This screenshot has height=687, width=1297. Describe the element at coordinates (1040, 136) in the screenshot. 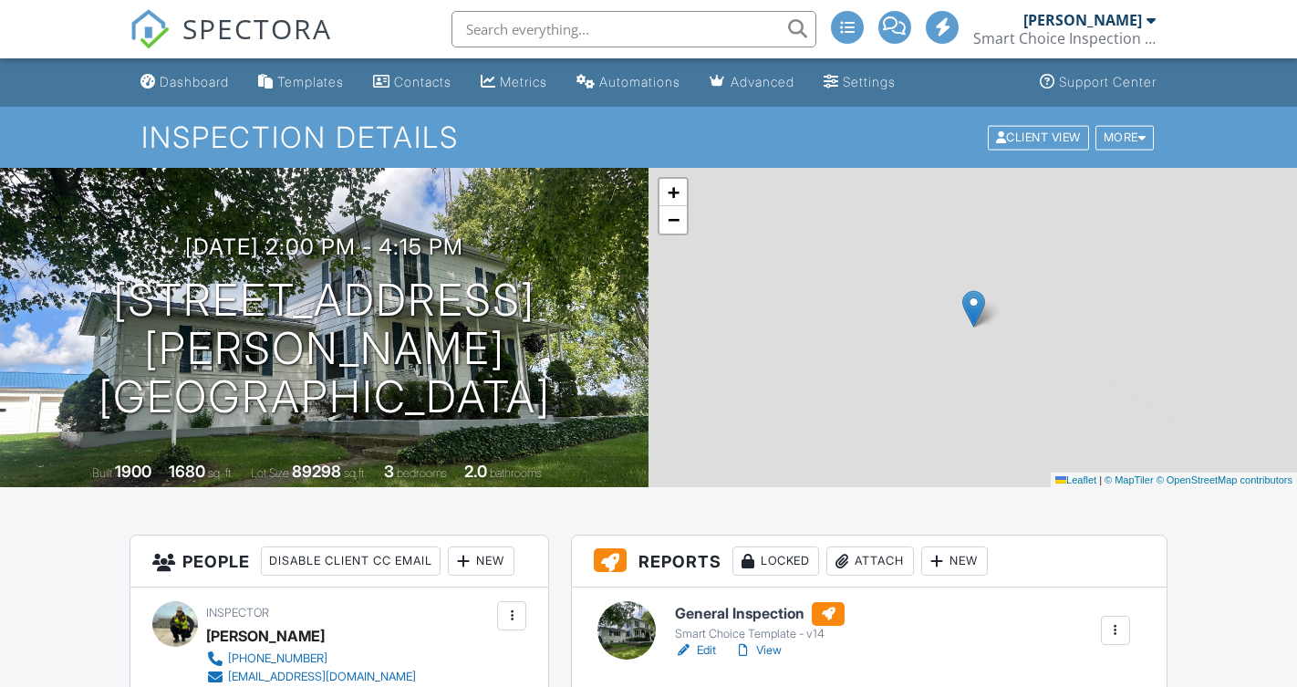

I see `a: Client View` at that location.